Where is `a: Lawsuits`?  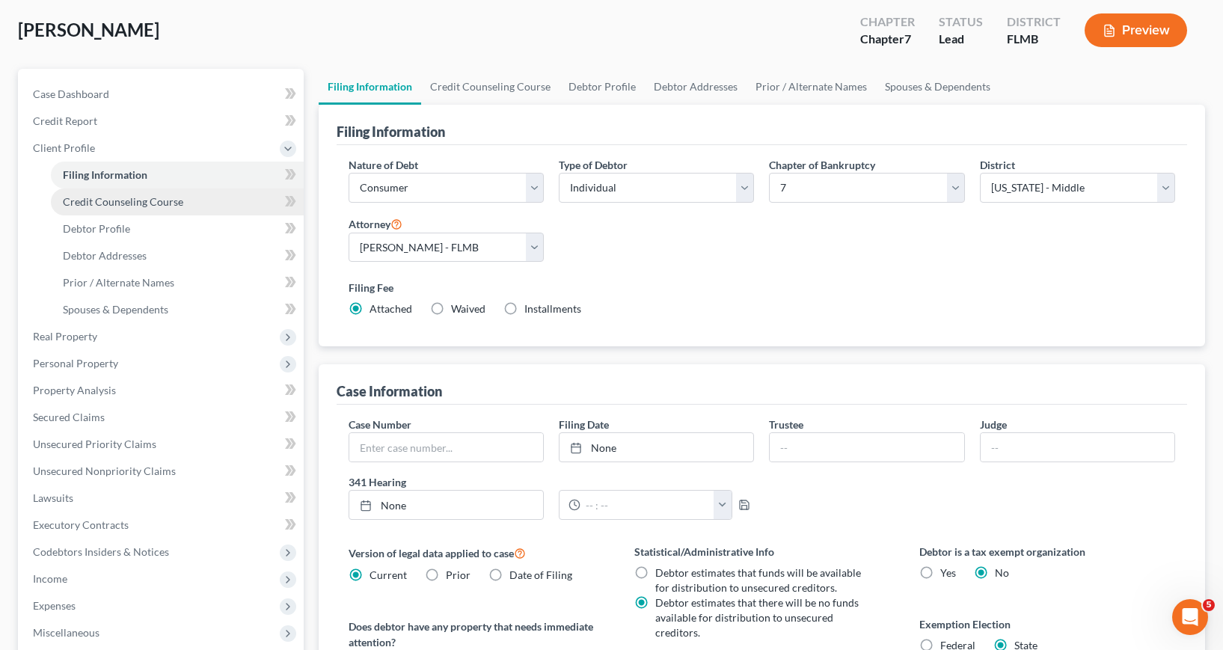 a: Lawsuits is located at coordinates (162, 498).